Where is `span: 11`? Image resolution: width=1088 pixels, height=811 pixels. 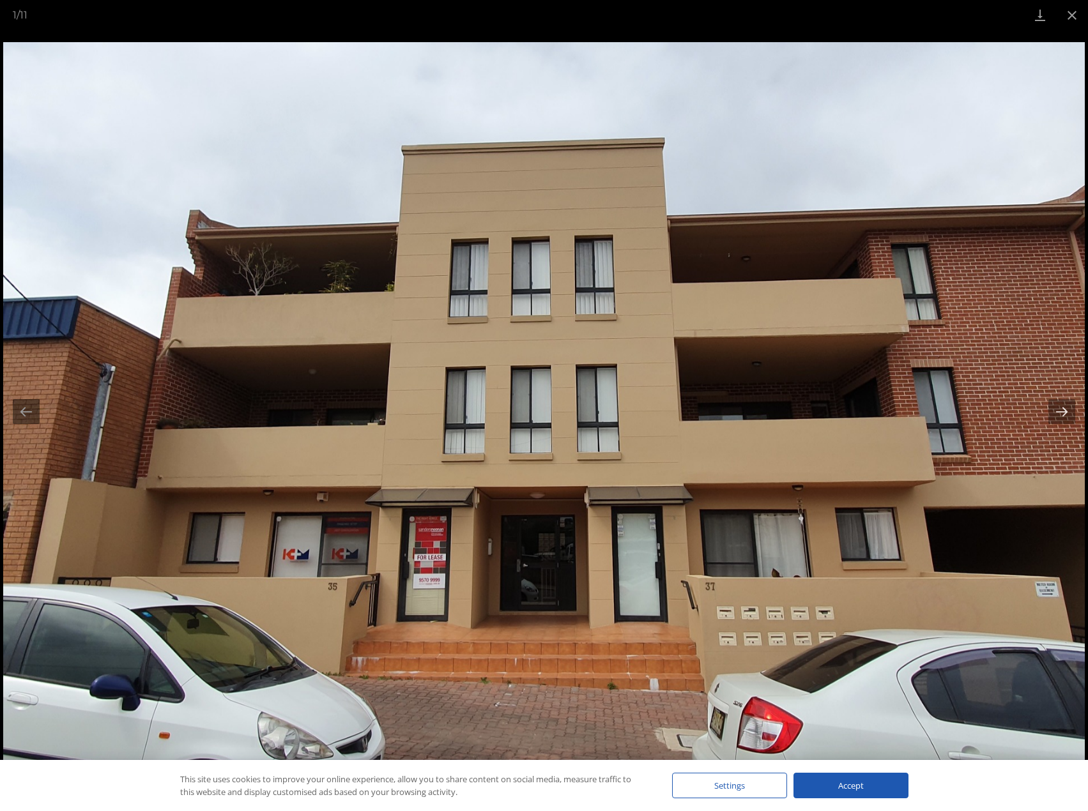
span: 11 is located at coordinates (24, 15).